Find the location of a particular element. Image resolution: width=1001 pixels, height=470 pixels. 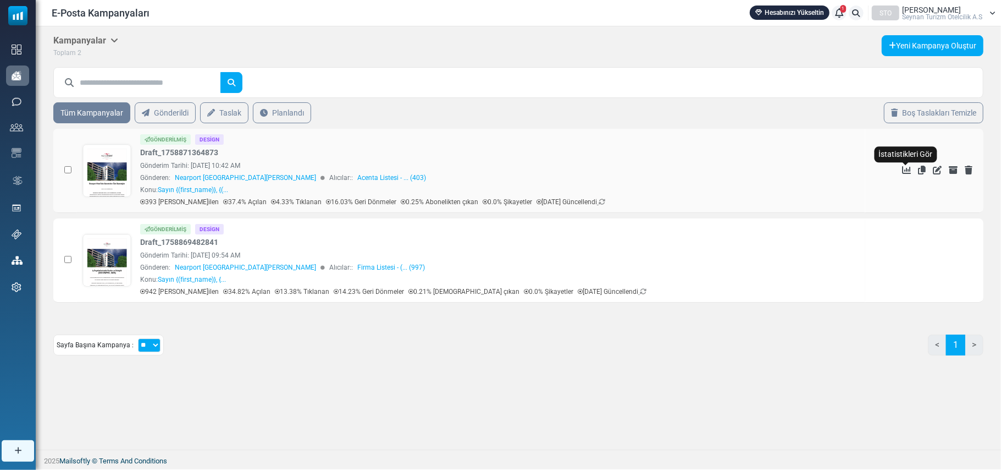

span: Sayın {(first_name)}, {(... is located at coordinates (193, 190).